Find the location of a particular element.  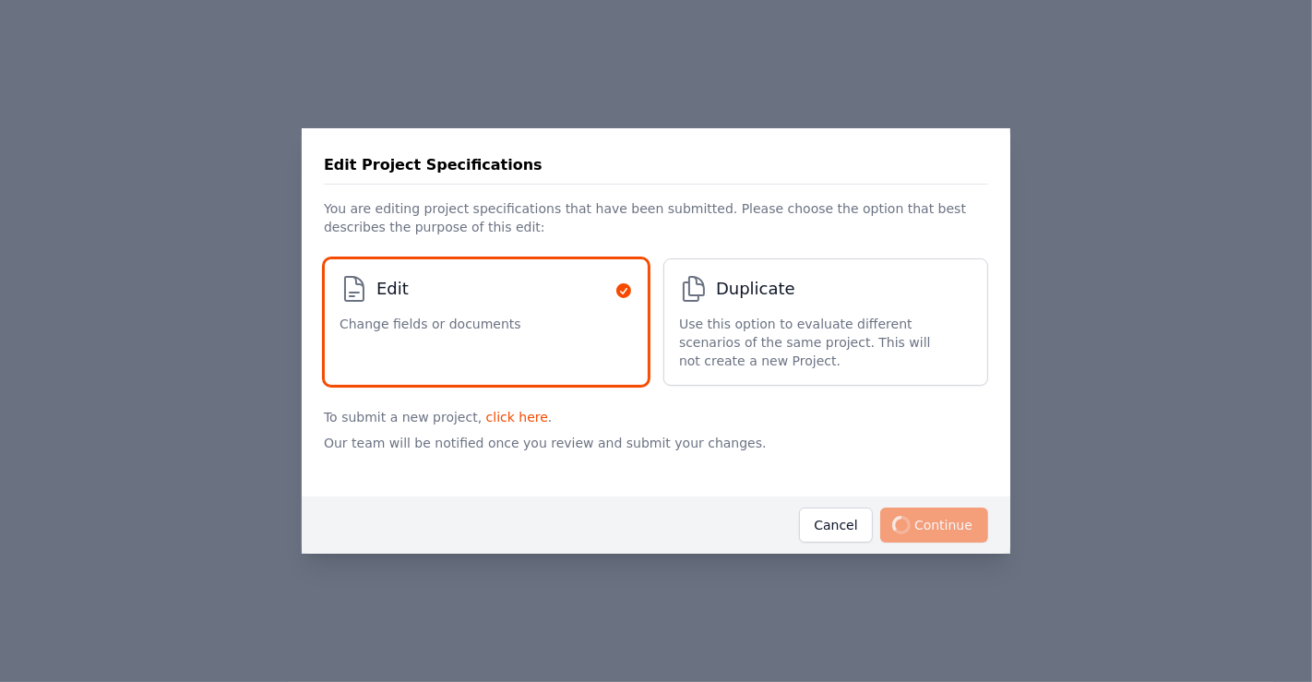

p: You are editing project specifications that have been submitted. Please choose the option that be... is located at coordinates (656, 214).